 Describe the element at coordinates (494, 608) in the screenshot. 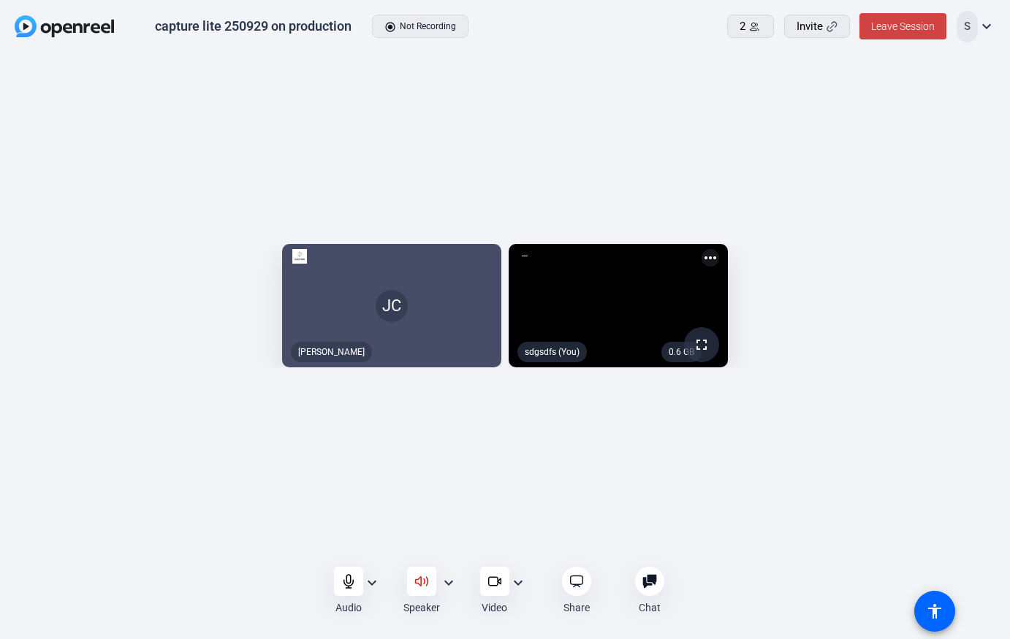

I see `div: Video` at that location.